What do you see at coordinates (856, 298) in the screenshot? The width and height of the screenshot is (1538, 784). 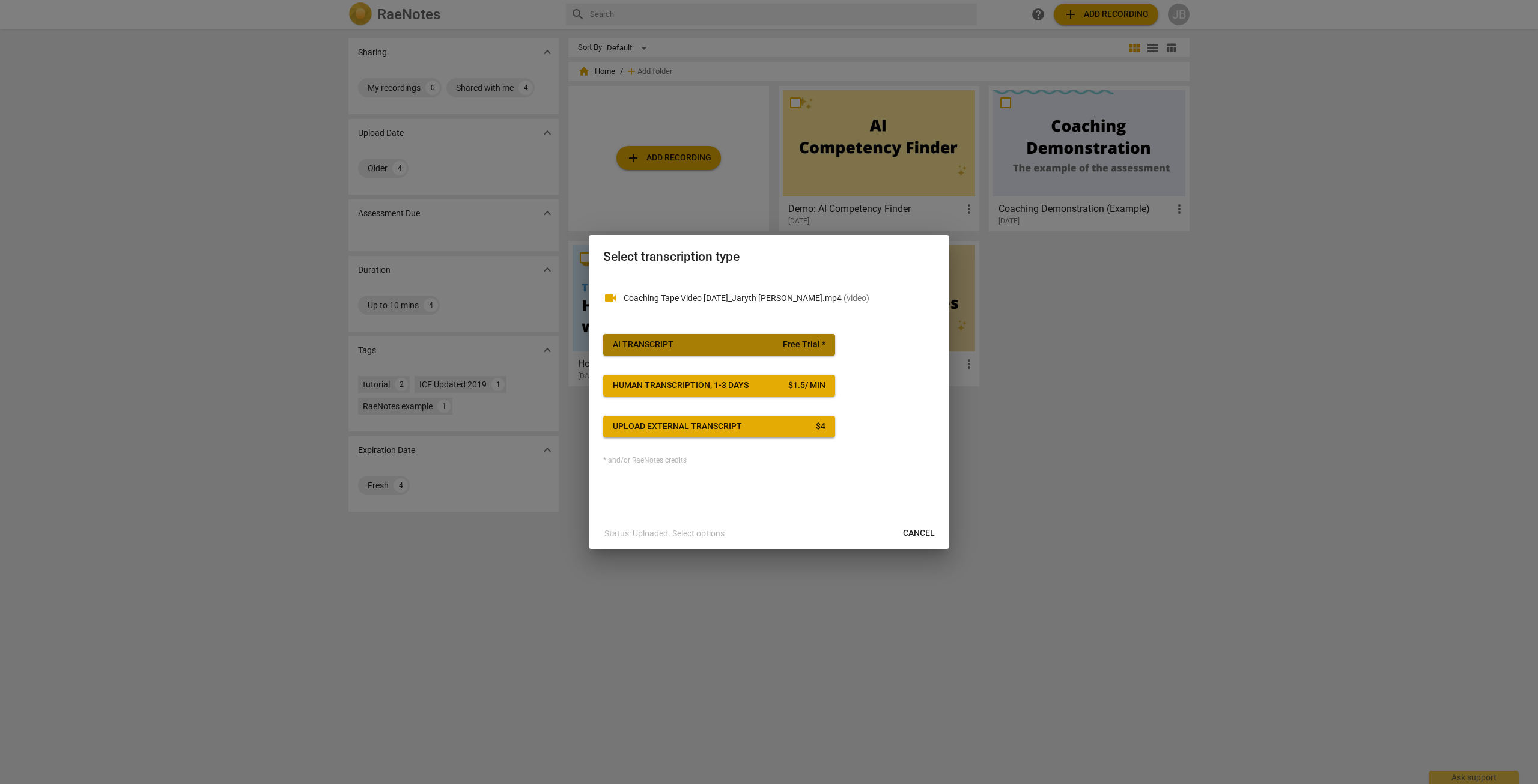 I see `span: ( video )` at bounding box center [856, 298].